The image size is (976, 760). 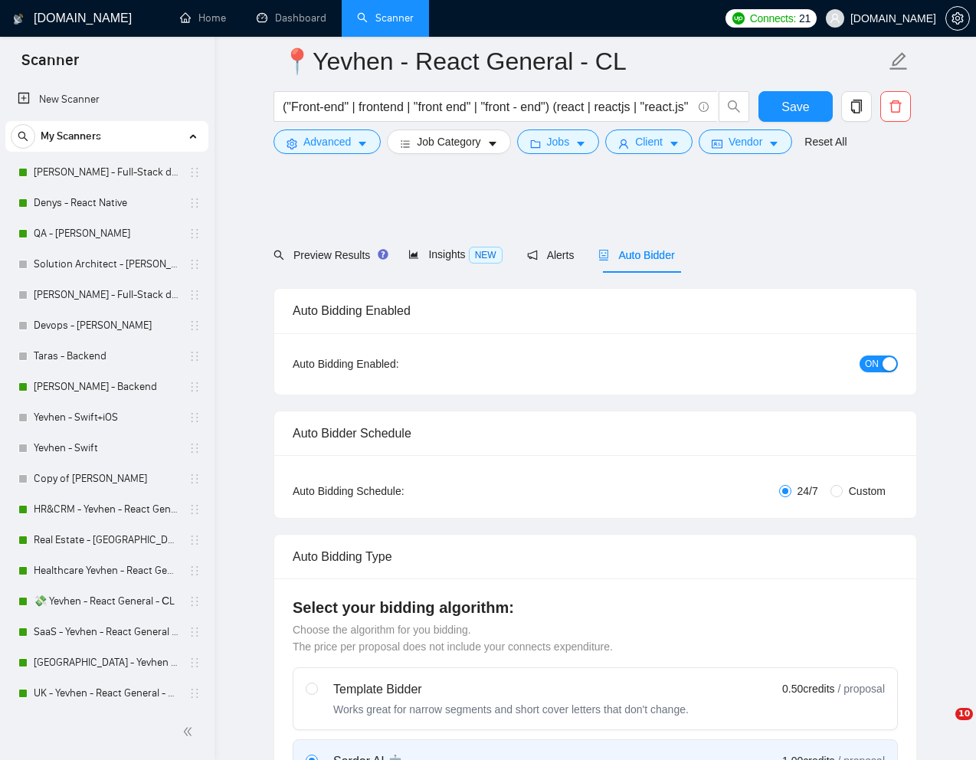 I want to click on span: / proposal, so click(x=861, y=689).